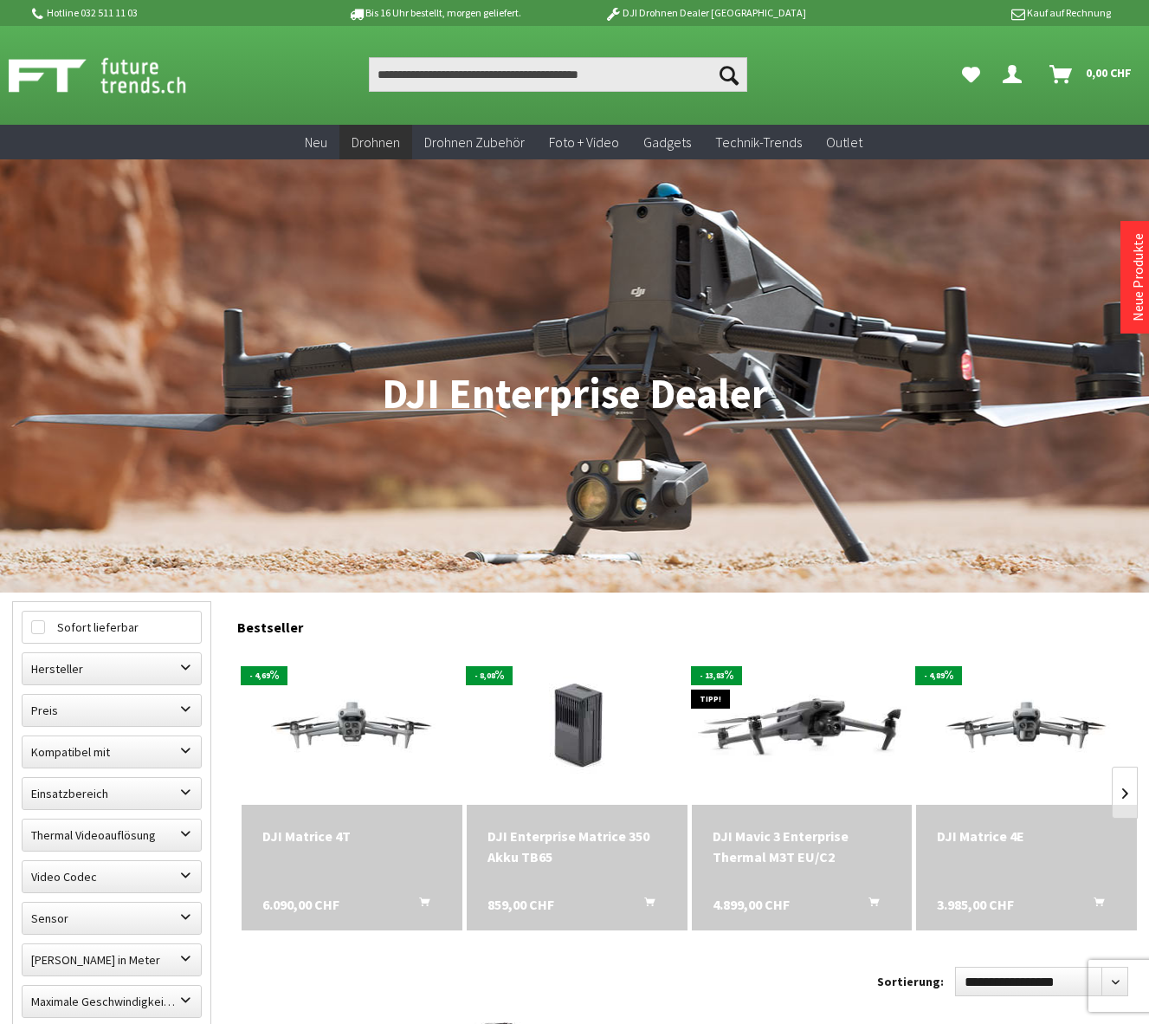 This screenshot has height=1024, width=1149. I want to click on a: Dein Konto, so click(1016, 74).